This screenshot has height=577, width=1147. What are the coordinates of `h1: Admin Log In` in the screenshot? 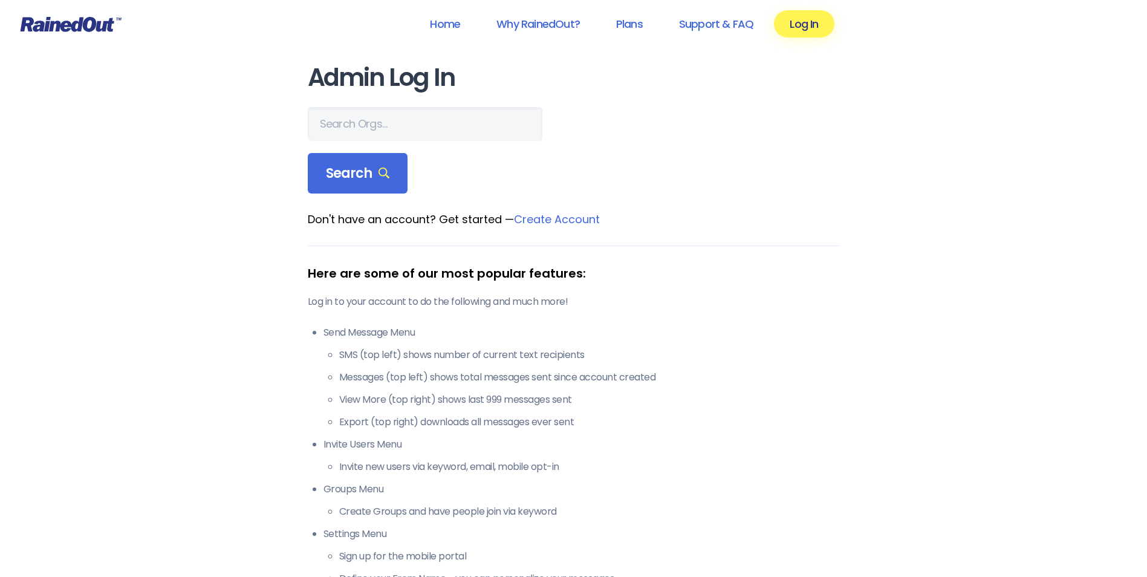 It's located at (574, 77).